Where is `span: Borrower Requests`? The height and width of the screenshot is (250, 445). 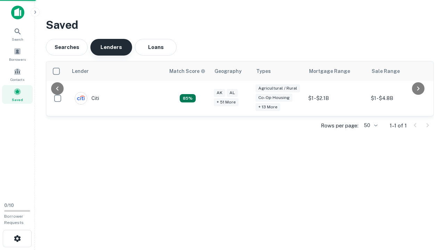
span: Borrower Requests is located at coordinates (14, 220).